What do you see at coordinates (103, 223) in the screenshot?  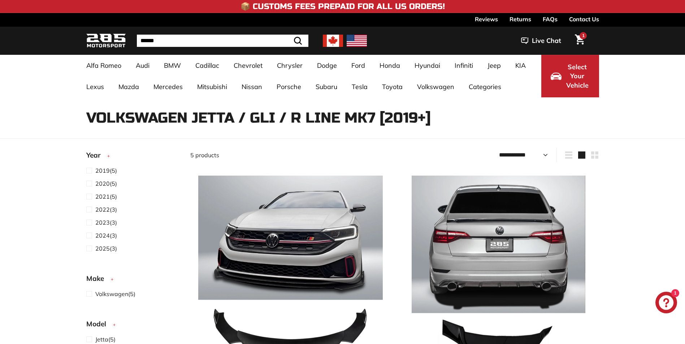 I see `span: 2023` at bounding box center [103, 223].